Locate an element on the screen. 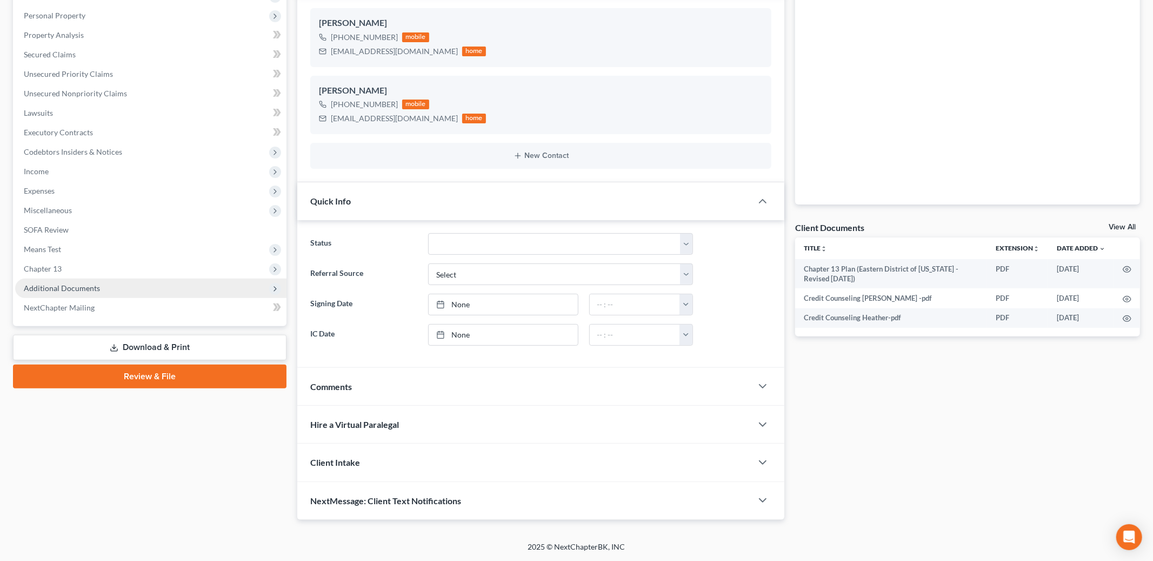  a: Secured Claims is located at coordinates (151, 55).